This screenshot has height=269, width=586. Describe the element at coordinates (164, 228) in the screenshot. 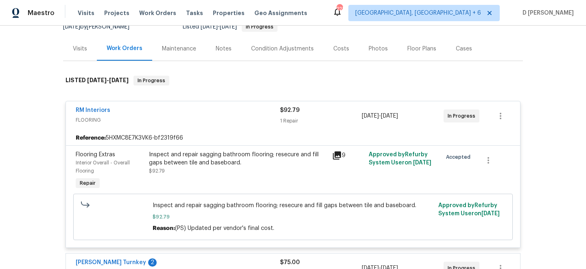

I see `span: Reason:` at that location.